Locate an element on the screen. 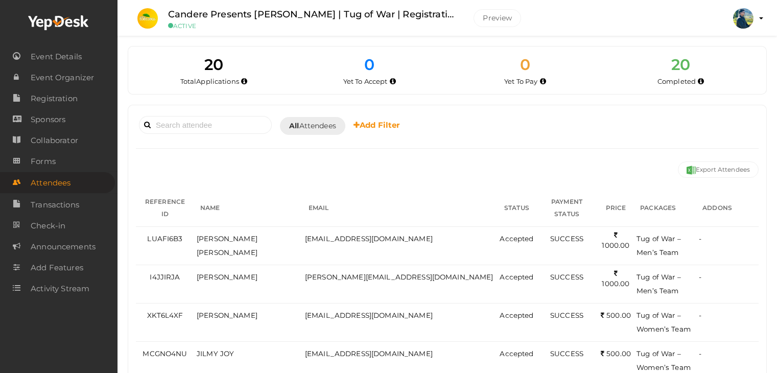  span: Completed is located at coordinates (676, 81).